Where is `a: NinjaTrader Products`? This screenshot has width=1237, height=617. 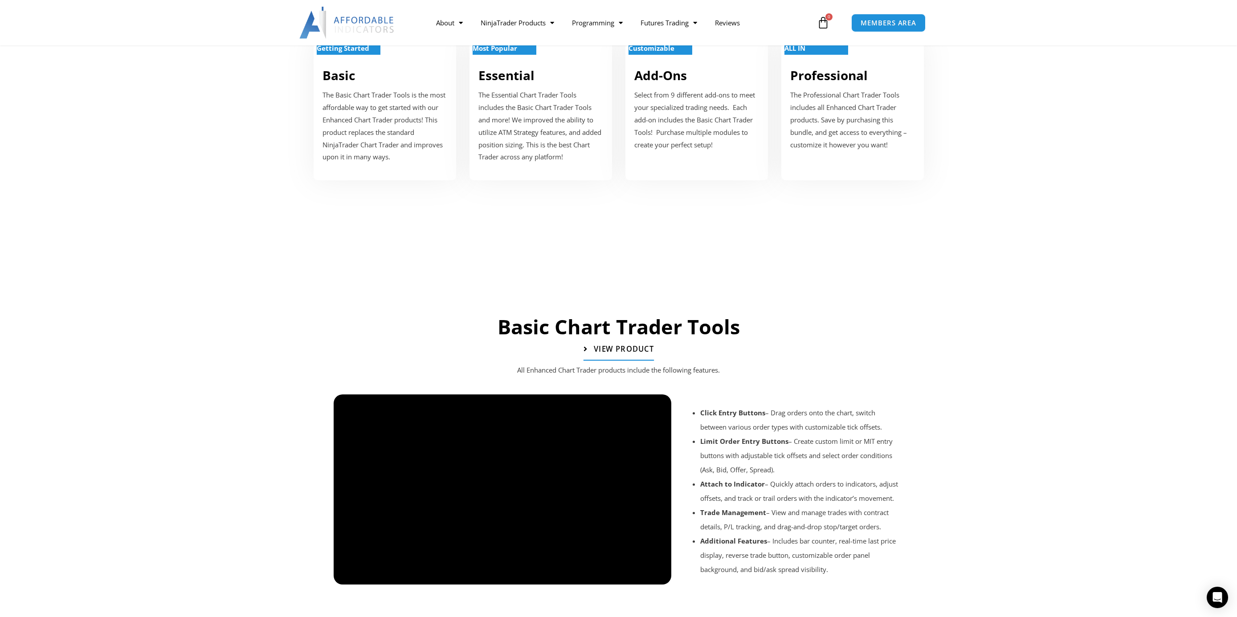 a: NinjaTrader Products is located at coordinates (517, 23).